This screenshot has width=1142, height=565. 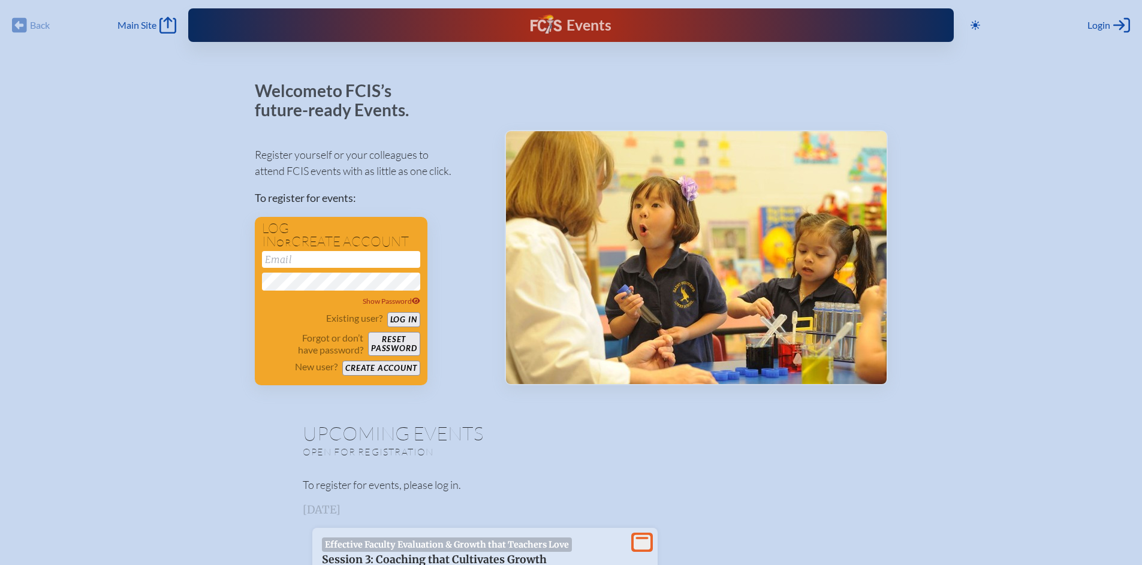 What do you see at coordinates (381, 368) in the screenshot?
I see `button: Create account` at bounding box center [381, 368].